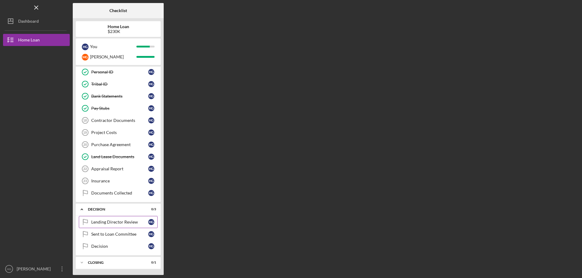 The image size is (582, 278). What do you see at coordinates (113, 47) in the screenshot?
I see `div: You` at bounding box center [113, 47].